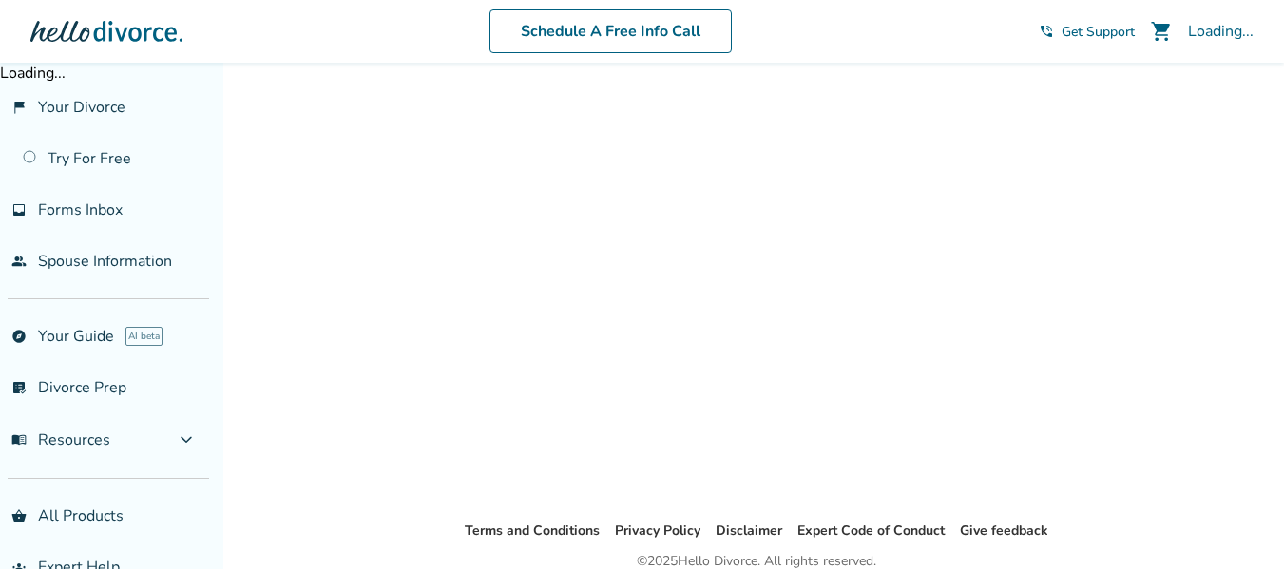  What do you see at coordinates (1220, 31) in the screenshot?
I see `div: Loading...` at bounding box center [1220, 31].